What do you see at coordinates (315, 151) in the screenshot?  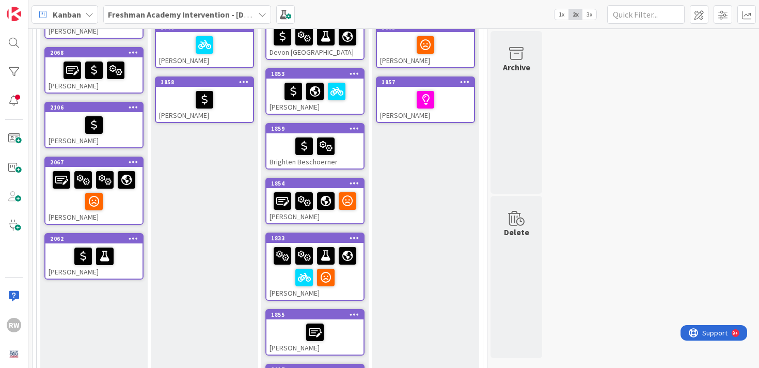 I see `div: Brighten Beschoerner` at bounding box center [315, 151].